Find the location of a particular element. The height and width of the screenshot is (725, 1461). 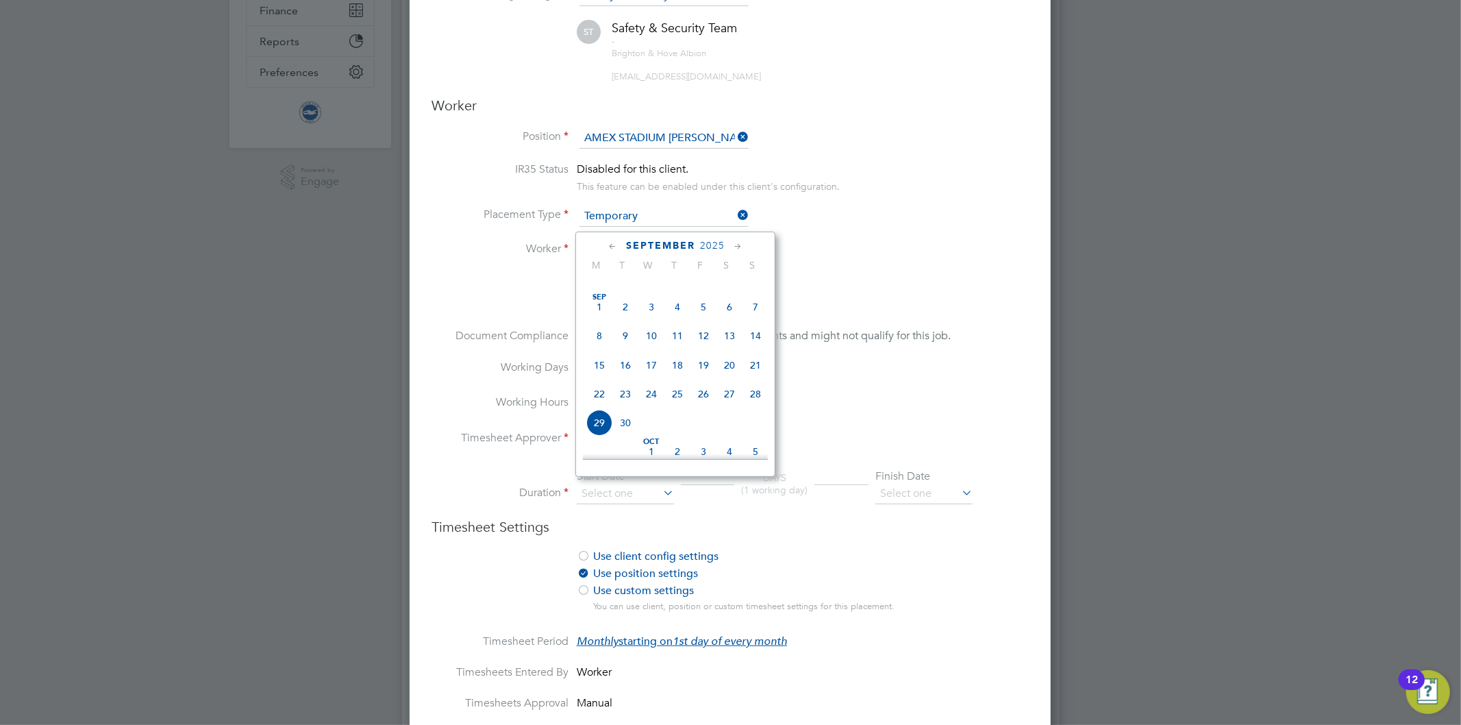

span: 26 is located at coordinates (703, 394).